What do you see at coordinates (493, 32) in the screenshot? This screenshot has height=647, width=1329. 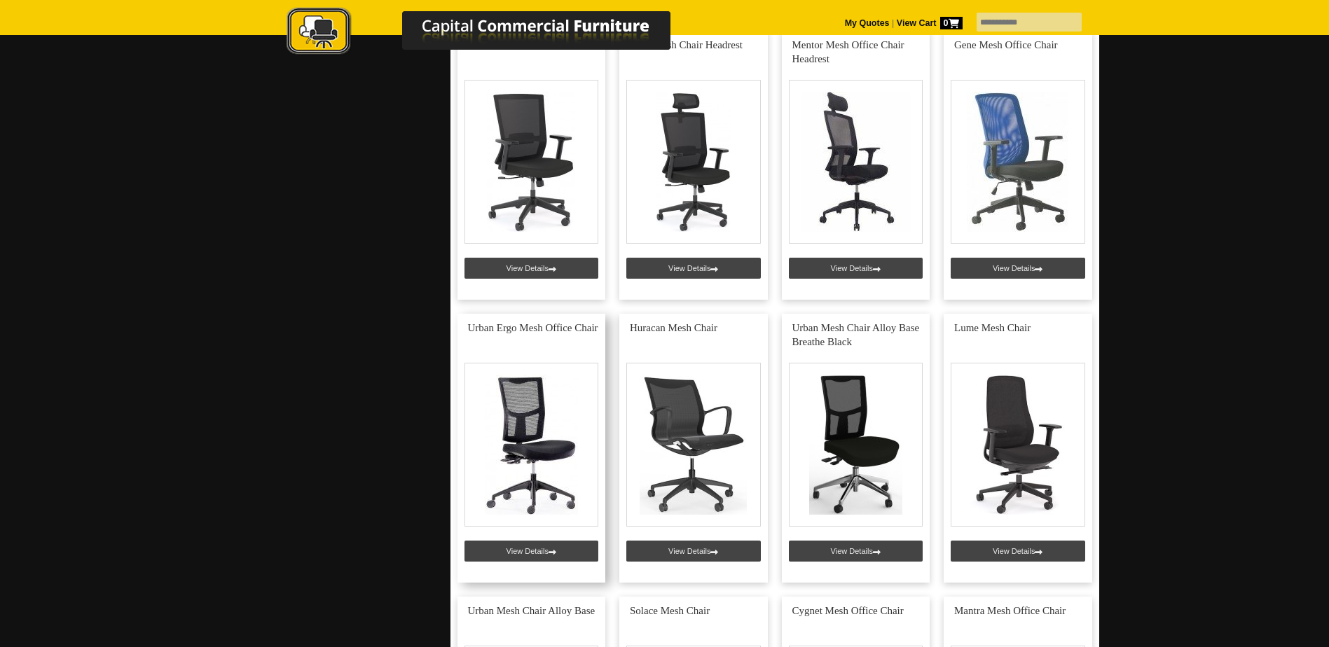 I see `img: Capital Commercial Furniture Logo` at bounding box center [493, 32].